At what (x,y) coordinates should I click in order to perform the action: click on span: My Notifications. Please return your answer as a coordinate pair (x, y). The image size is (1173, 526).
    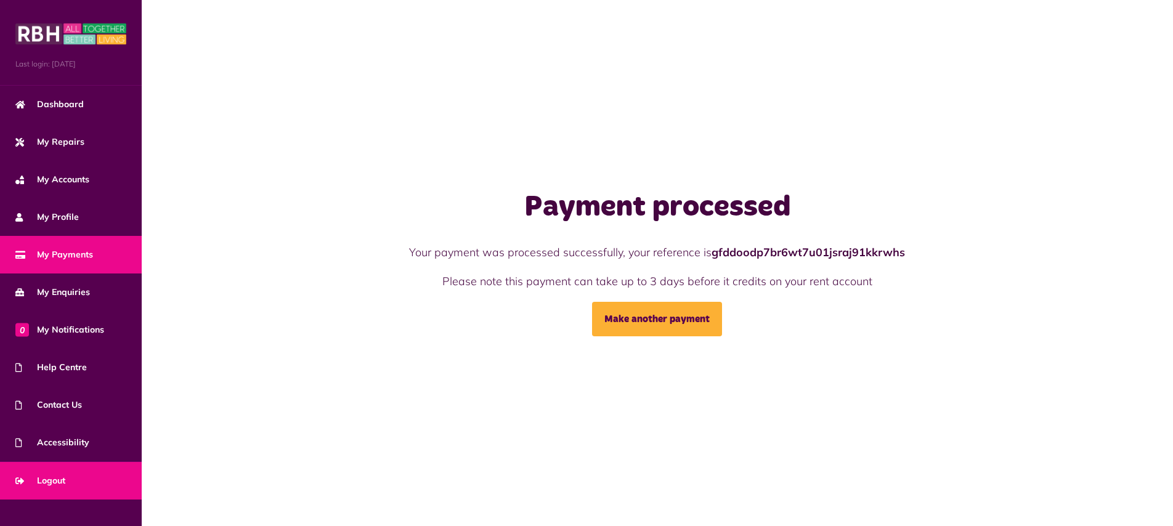
    Looking at the image, I should click on (60, 330).